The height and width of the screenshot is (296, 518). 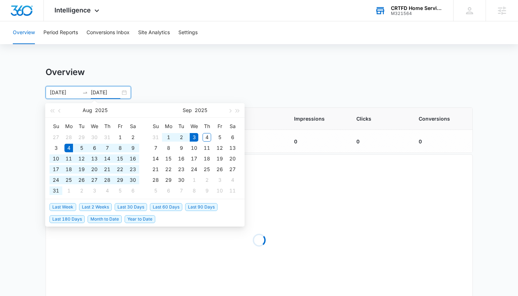 What do you see at coordinates (56, 159) in the screenshot?
I see `td: 2025-08-10` at bounding box center [56, 159].